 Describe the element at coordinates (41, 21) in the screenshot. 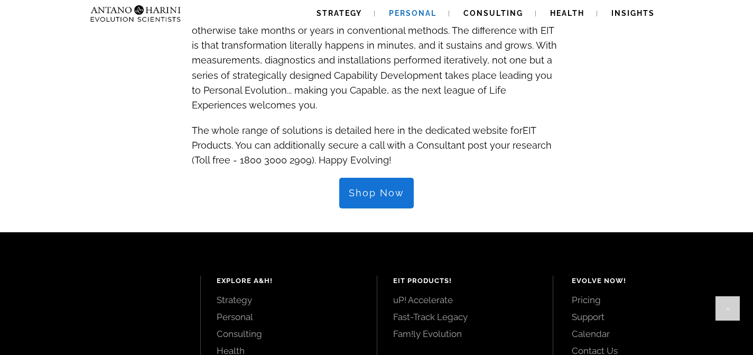

I see `div: v 4.0.25` at that location.